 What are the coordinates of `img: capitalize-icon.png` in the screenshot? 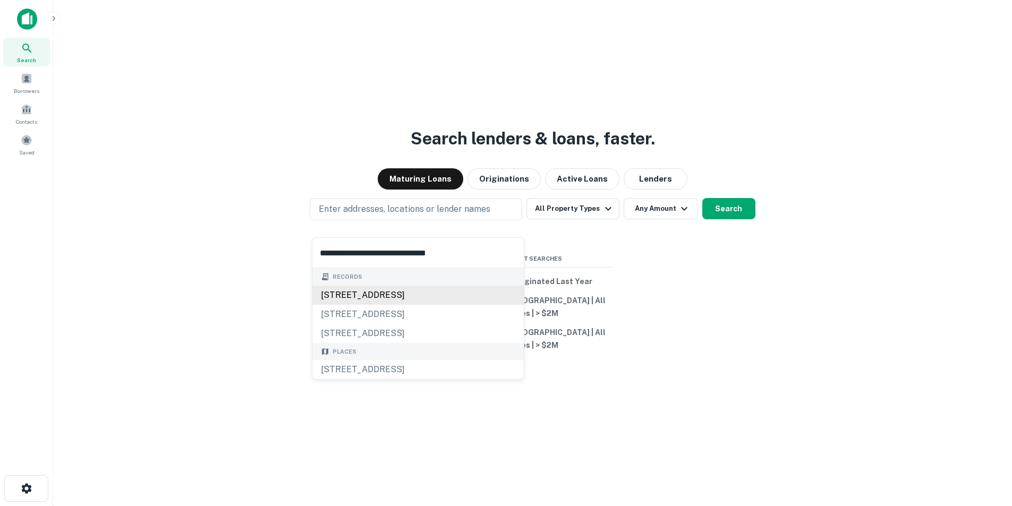 It's located at (27, 19).